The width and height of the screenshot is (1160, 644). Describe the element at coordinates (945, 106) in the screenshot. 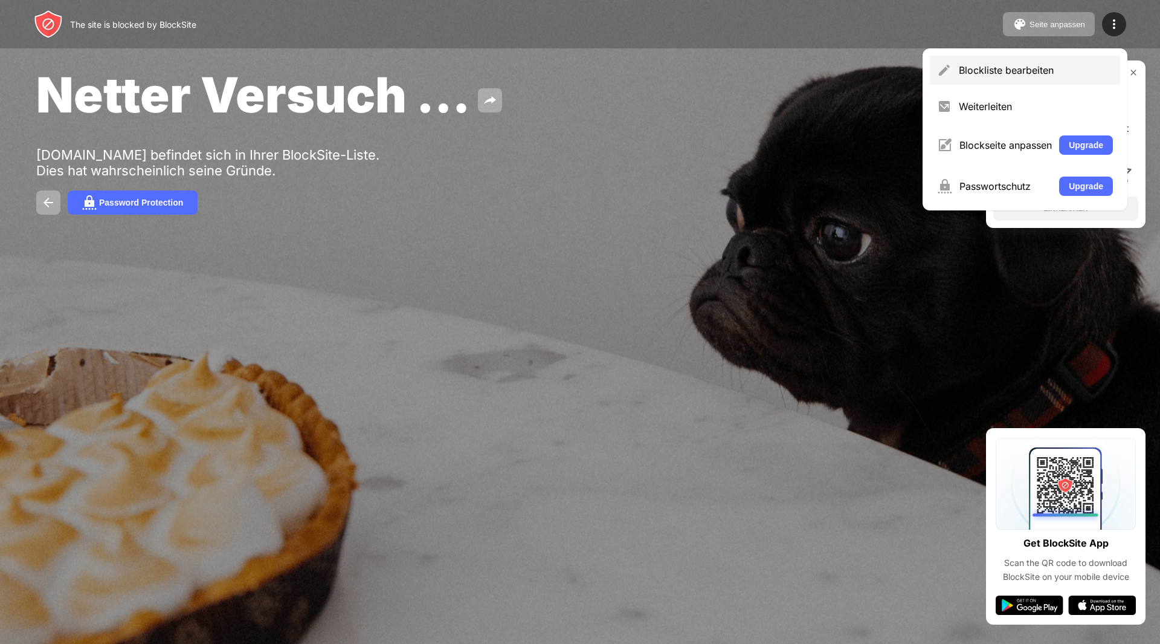

I see `img: menu-redirect.svg` at that location.